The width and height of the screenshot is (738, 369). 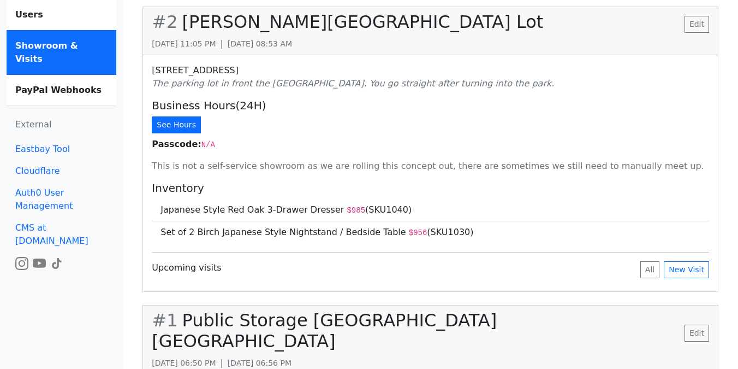 What do you see at coordinates (22, 262) in the screenshot?
I see `a: Watch the build video or pictures on Instagram` at bounding box center [22, 262].